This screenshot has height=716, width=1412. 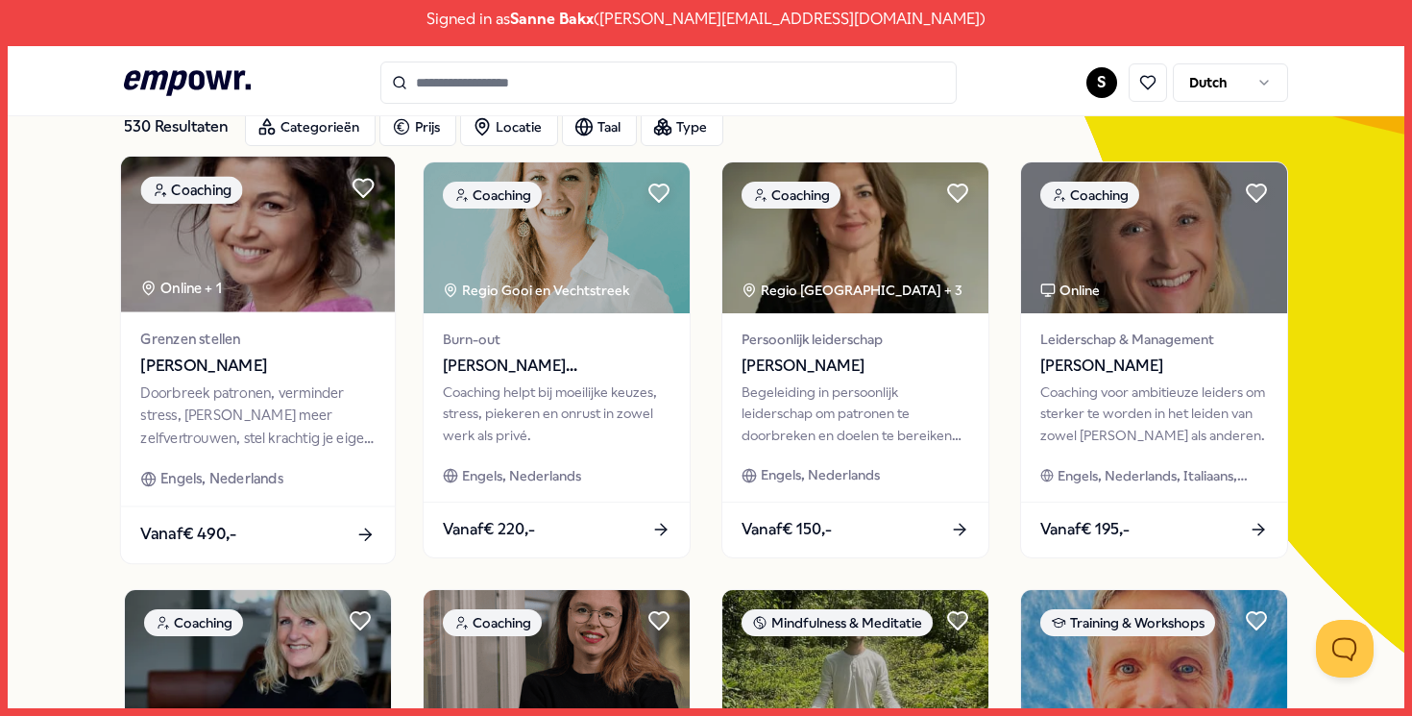 I want to click on span: Engels, Nederlands, Italiaans, Zweeds, so click(x=1162, y=476).